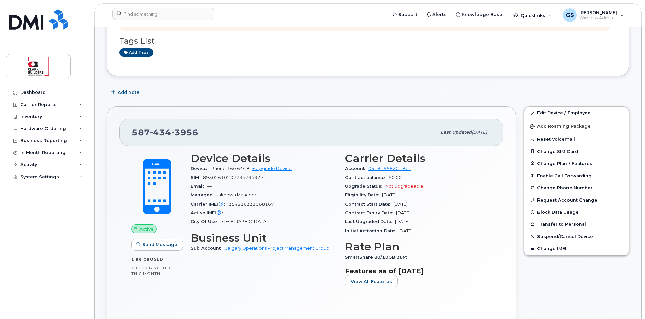  What do you see at coordinates (372, 230) in the screenshot?
I see `span: Initial Activation Date` at bounding box center [372, 230].